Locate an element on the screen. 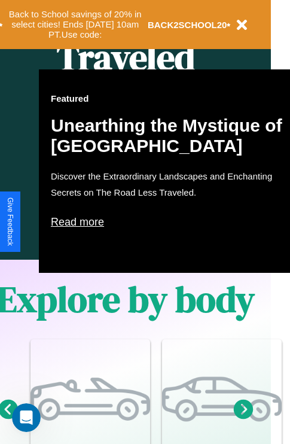 This screenshot has height=444, width=290. div: Give Feedback is located at coordinates (10, 222).